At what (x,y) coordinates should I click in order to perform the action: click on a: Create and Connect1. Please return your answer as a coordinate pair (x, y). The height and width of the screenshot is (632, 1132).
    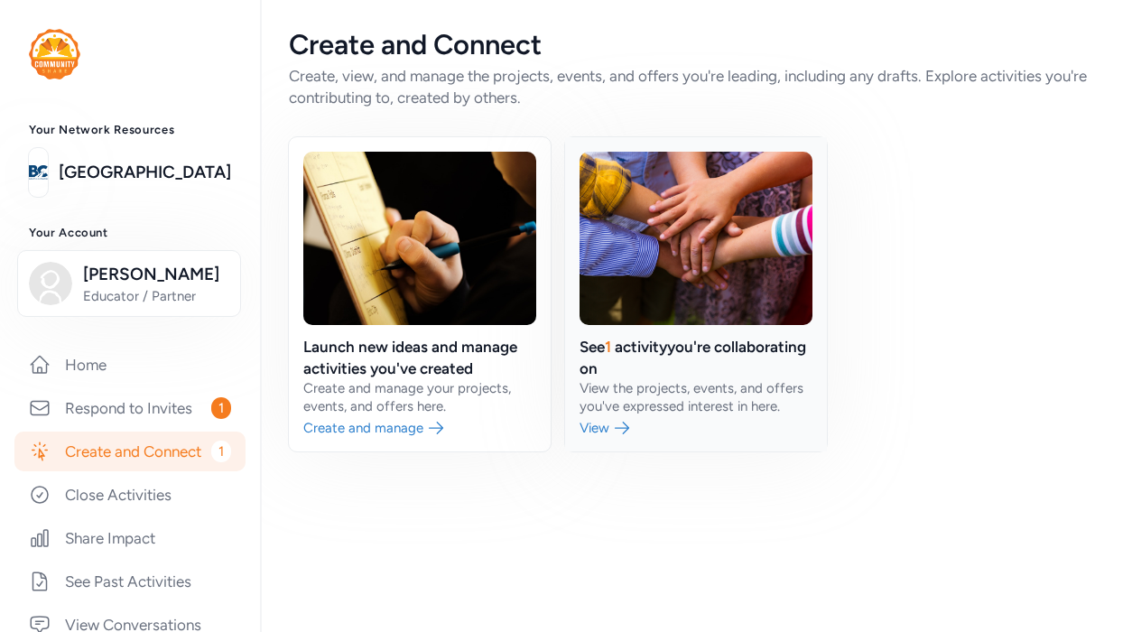
    Looking at the image, I should click on (130, 451).